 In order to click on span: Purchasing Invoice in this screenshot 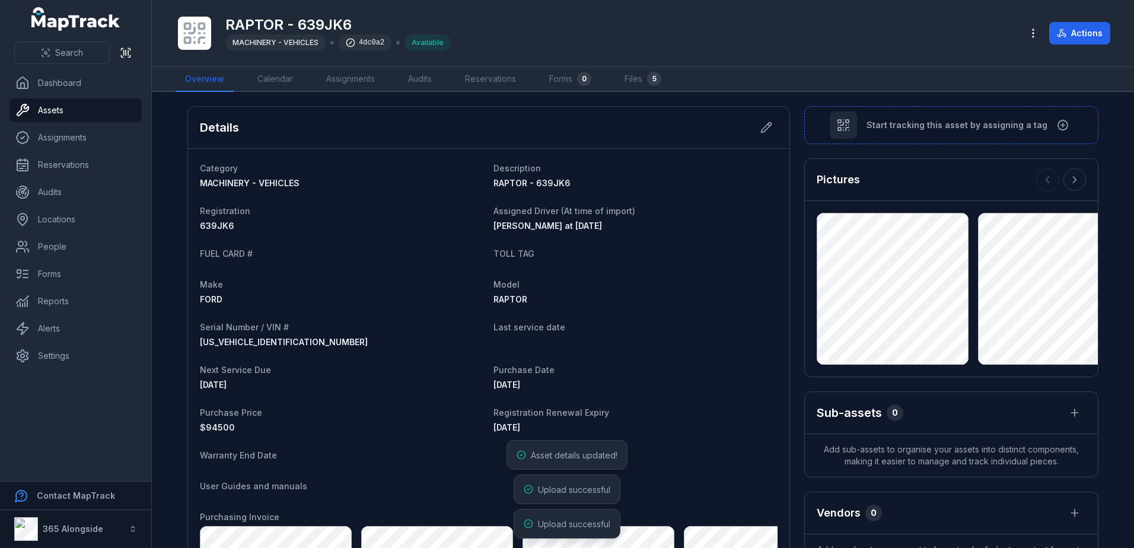, I will do `click(240, 516)`.